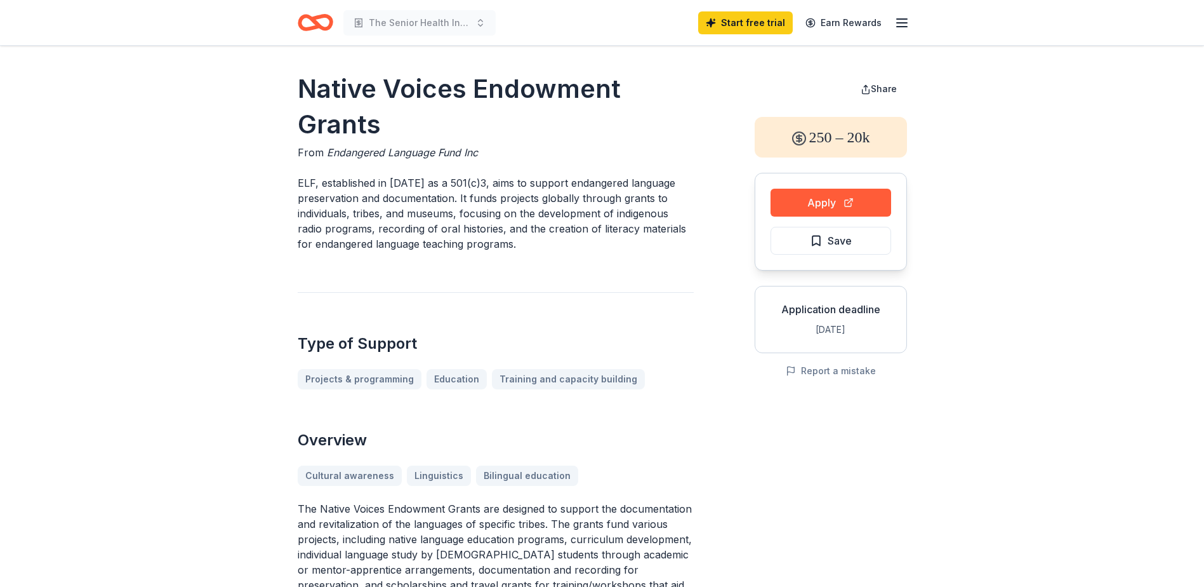  What do you see at coordinates (496, 107) in the screenshot?
I see `h1: Native Voices Endowment Grants` at bounding box center [496, 107].